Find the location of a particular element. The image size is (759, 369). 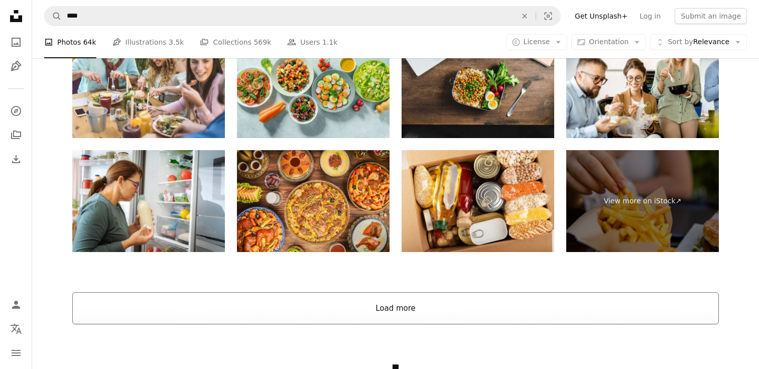

button: Submit an image is located at coordinates (711, 16).